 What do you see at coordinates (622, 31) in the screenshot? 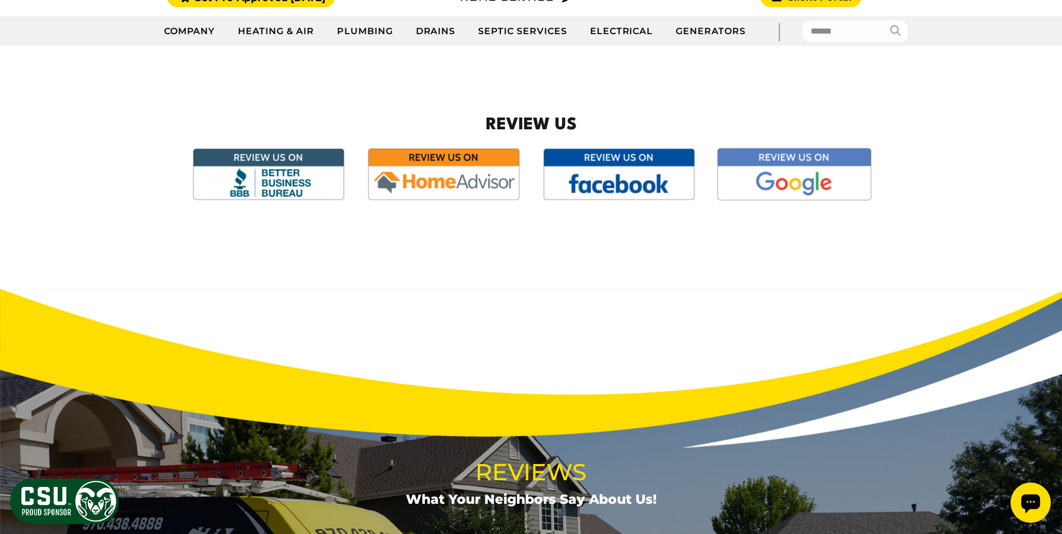
I see `a: Electrical` at bounding box center [622, 31].